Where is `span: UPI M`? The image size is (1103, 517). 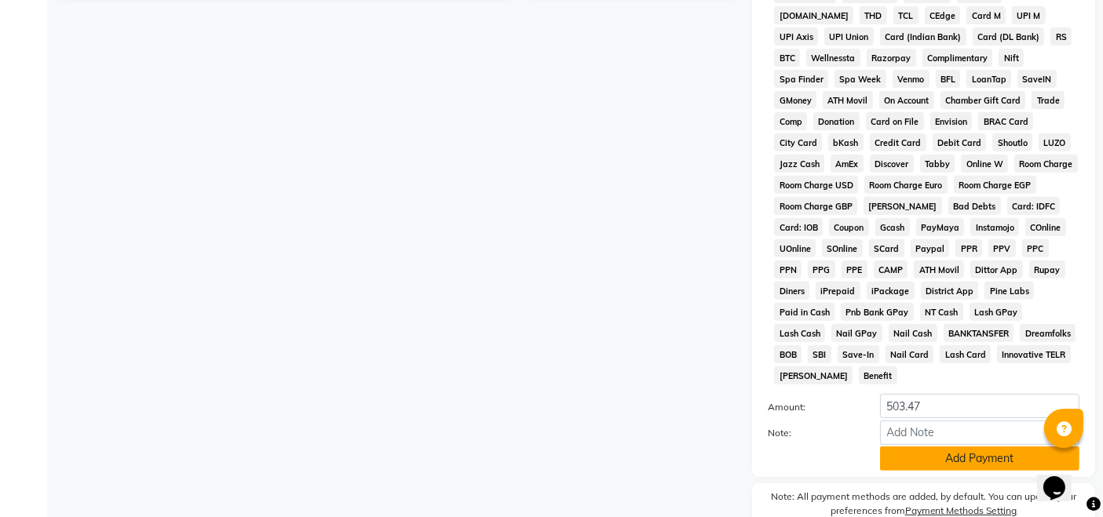 span: UPI M is located at coordinates (1028, 15).